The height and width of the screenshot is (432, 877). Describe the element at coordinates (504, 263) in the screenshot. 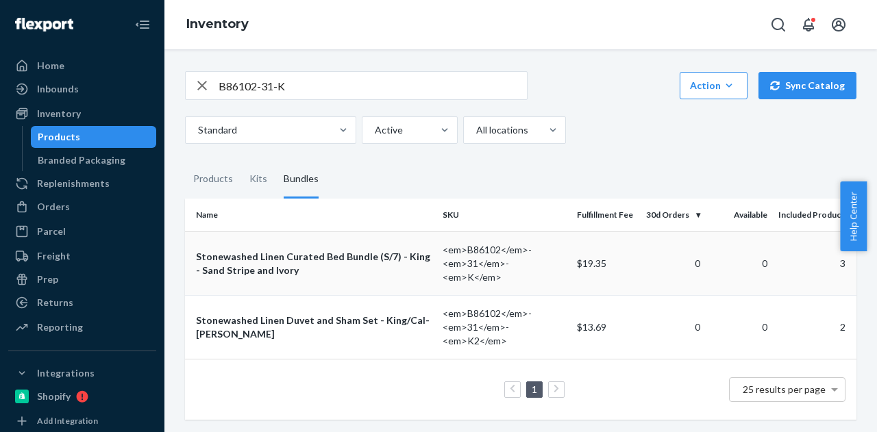

I see `td: <em>B86102</em>-<em>31</em>-<em>K</em>` at that location.